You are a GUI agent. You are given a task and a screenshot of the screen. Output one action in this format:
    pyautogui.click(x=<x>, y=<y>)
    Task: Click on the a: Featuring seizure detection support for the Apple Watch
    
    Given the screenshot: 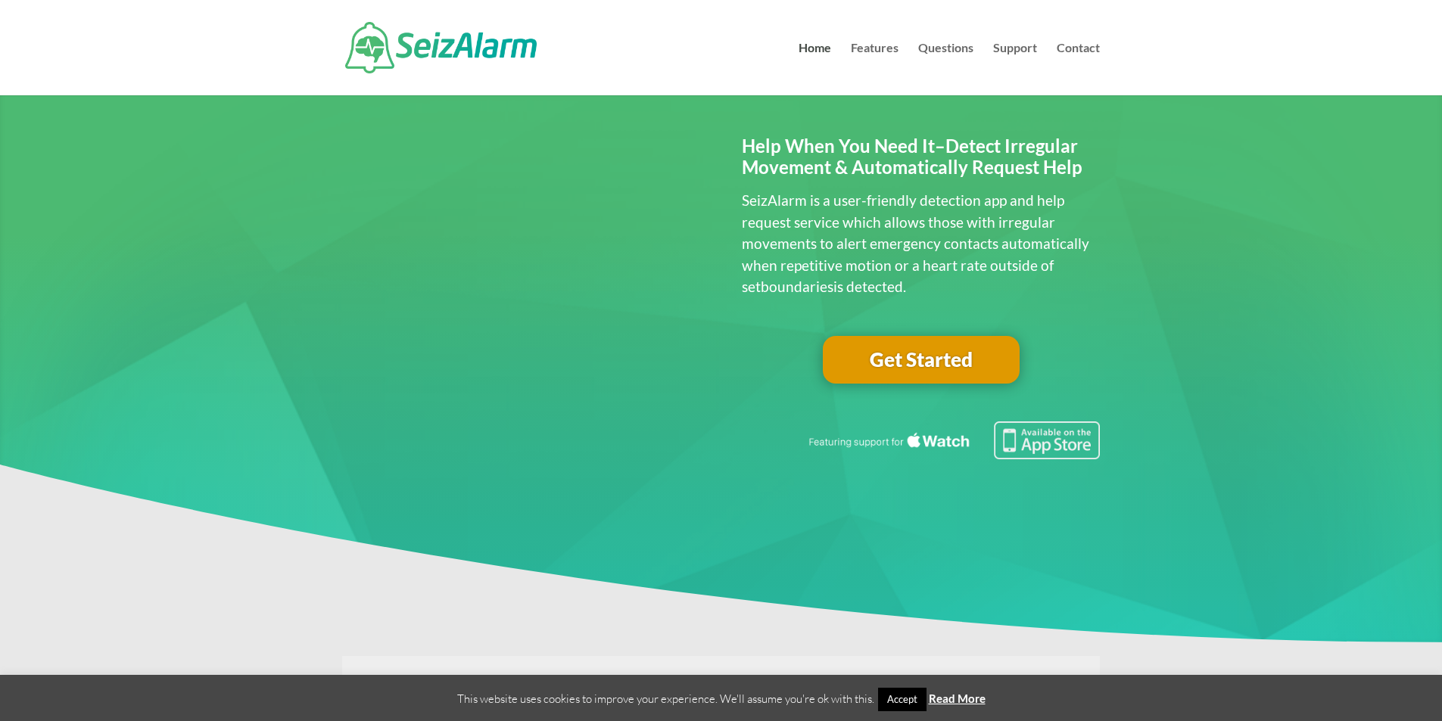 What is the action you would take?
    pyautogui.click(x=953, y=453)
    